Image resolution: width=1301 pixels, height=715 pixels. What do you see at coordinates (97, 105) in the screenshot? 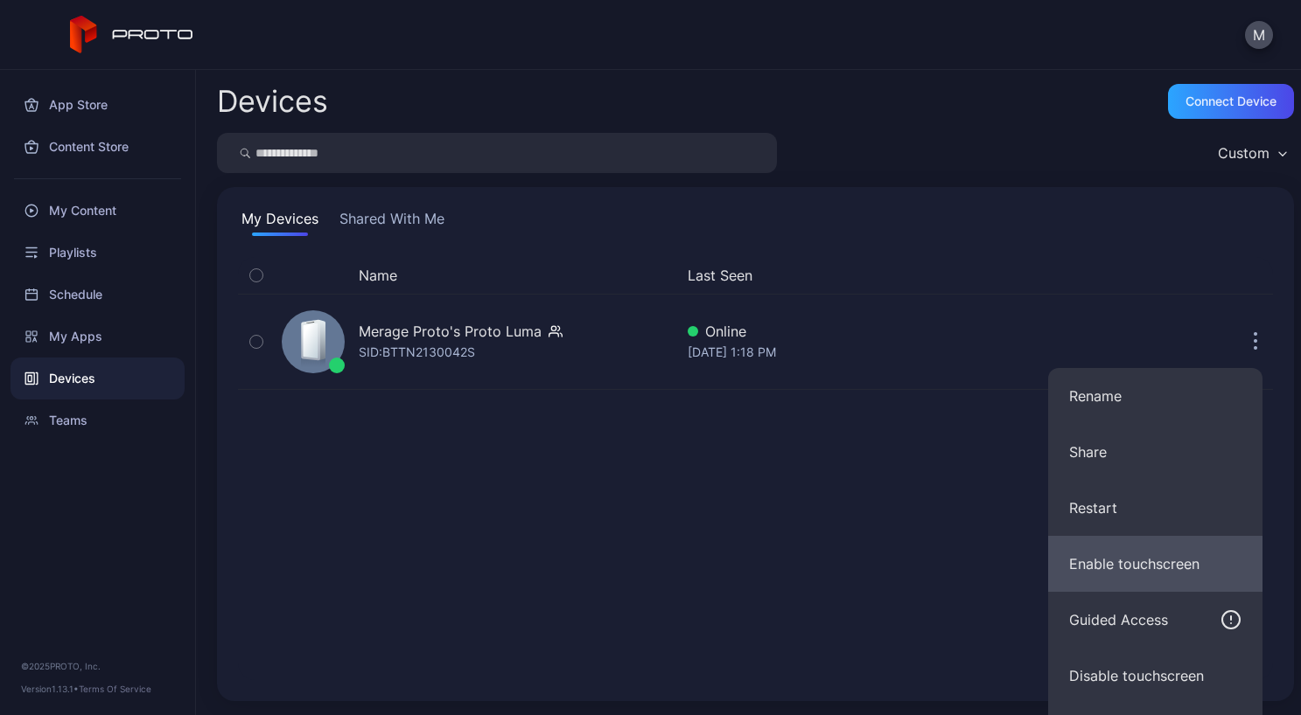
I see `a: App Store` at bounding box center [97, 105].